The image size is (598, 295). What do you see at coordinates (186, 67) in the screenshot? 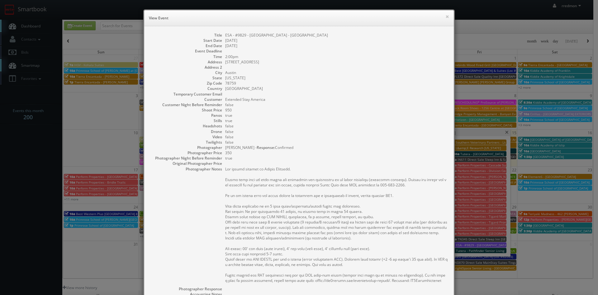
I see `dt: Address 2` at bounding box center [186, 67].